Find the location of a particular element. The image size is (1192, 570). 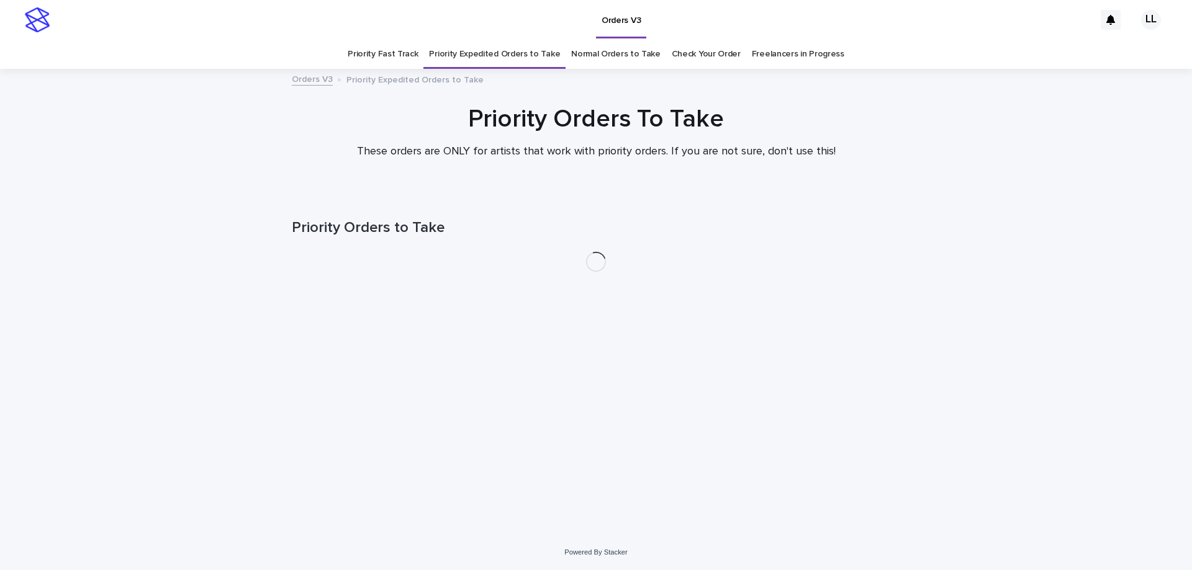

a: Priority Expedited Orders to Take is located at coordinates (494, 54).